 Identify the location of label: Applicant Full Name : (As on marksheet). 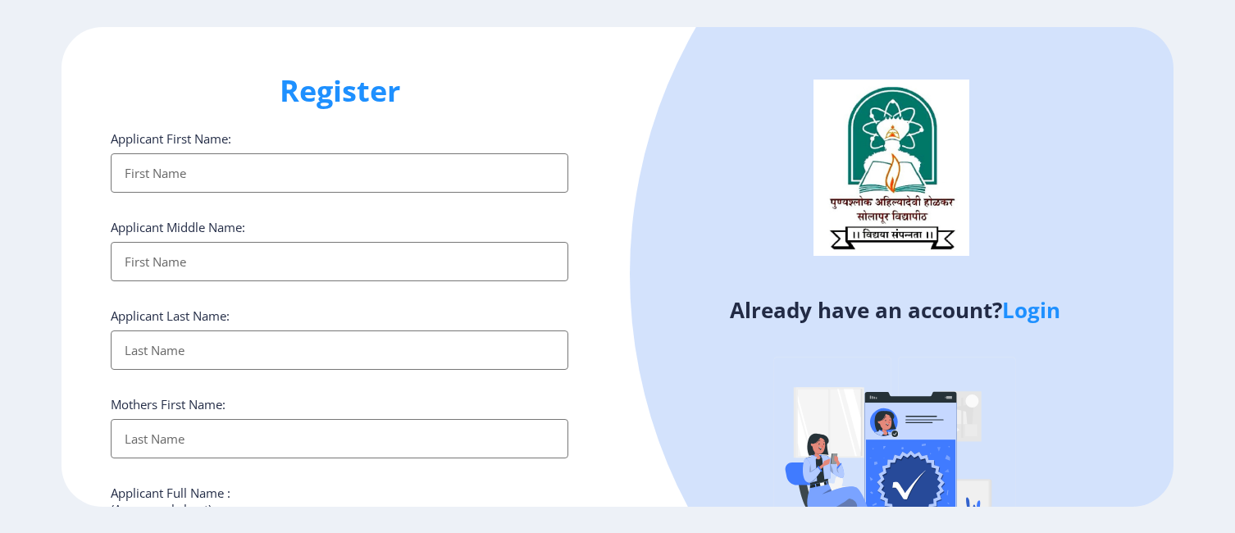
(171, 501).